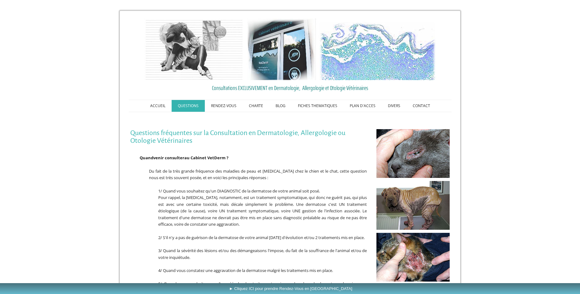 This screenshot has height=294, width=580. What do you see at coordinates (149, 158) in the screenshot?
I see `span: and` at bounding box center [149, 158].